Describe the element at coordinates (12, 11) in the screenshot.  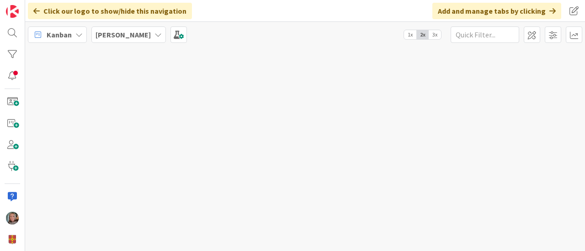
I see `img: Visit kanbanzone.com` at that location.